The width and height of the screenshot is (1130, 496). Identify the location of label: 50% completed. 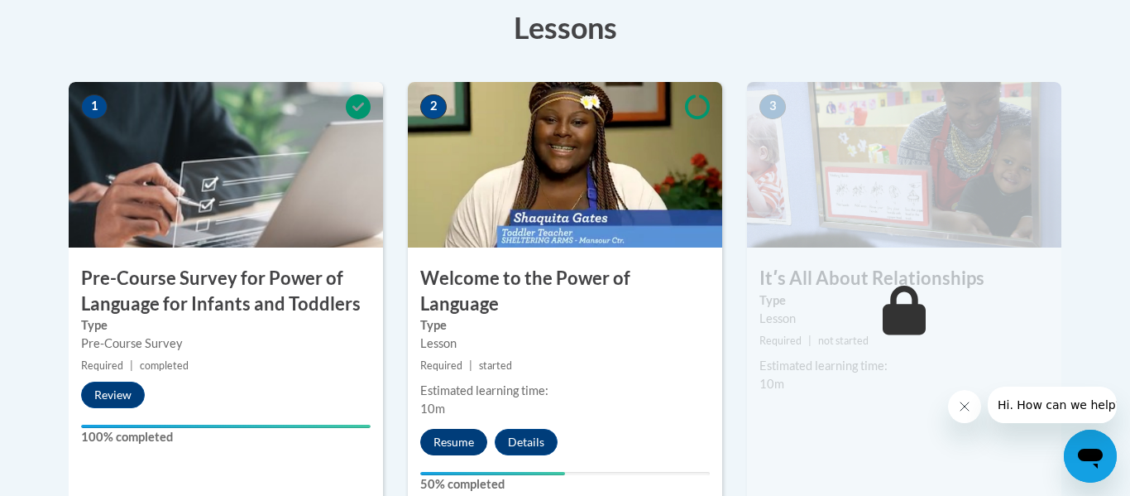
(565, 484).